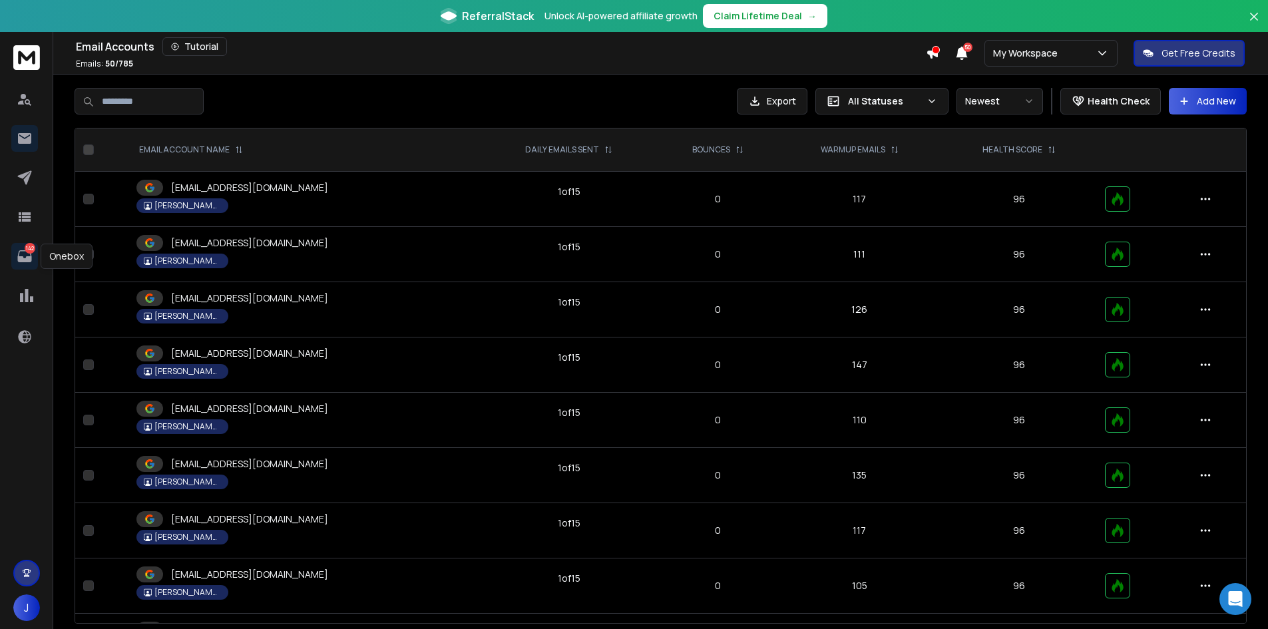  Describe the element at coordinates (191, 150) in the screenshot. I see `div: EMAIL ACCOUNT NAME` at that location.